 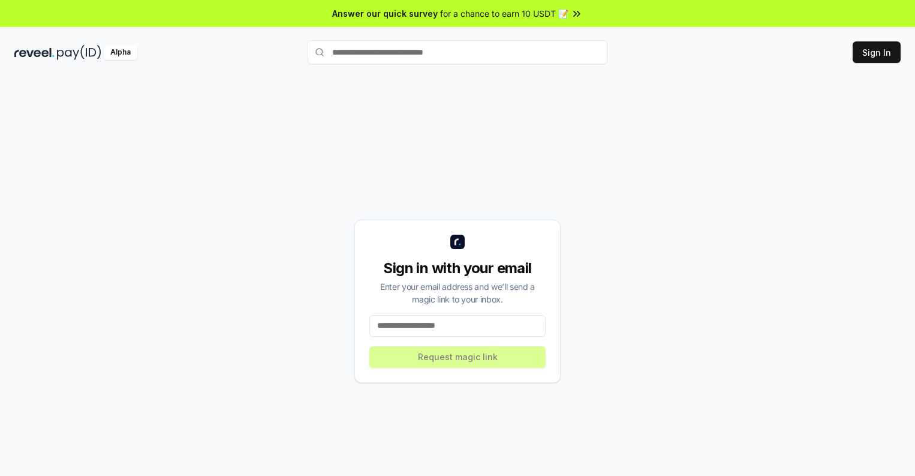 I want to click on img: reveel_dark, so click(x=34, y=52).